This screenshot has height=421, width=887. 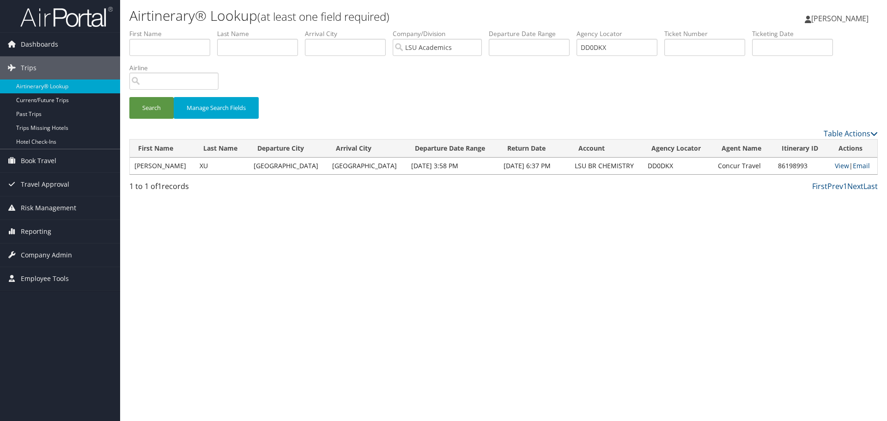 What do you see at coordinates (177, 68) in the screenshot?
I see `label: Airline` at bounding box center [177, 68].